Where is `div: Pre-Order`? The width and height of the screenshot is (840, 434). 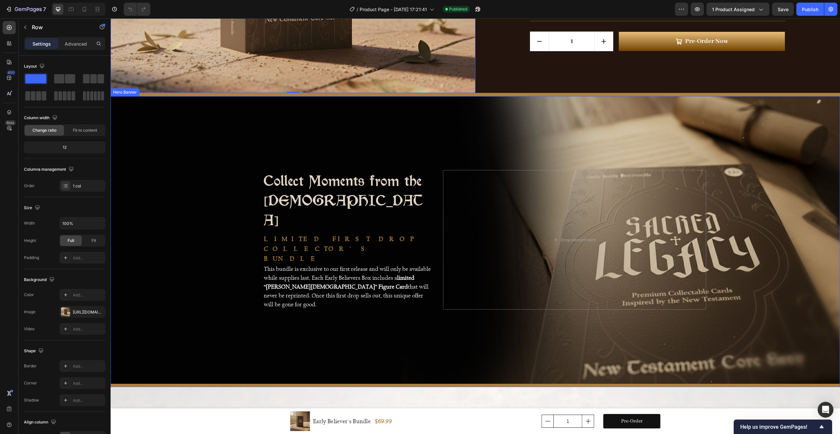 div: Pre-Order is located at coordinates (522, 403).